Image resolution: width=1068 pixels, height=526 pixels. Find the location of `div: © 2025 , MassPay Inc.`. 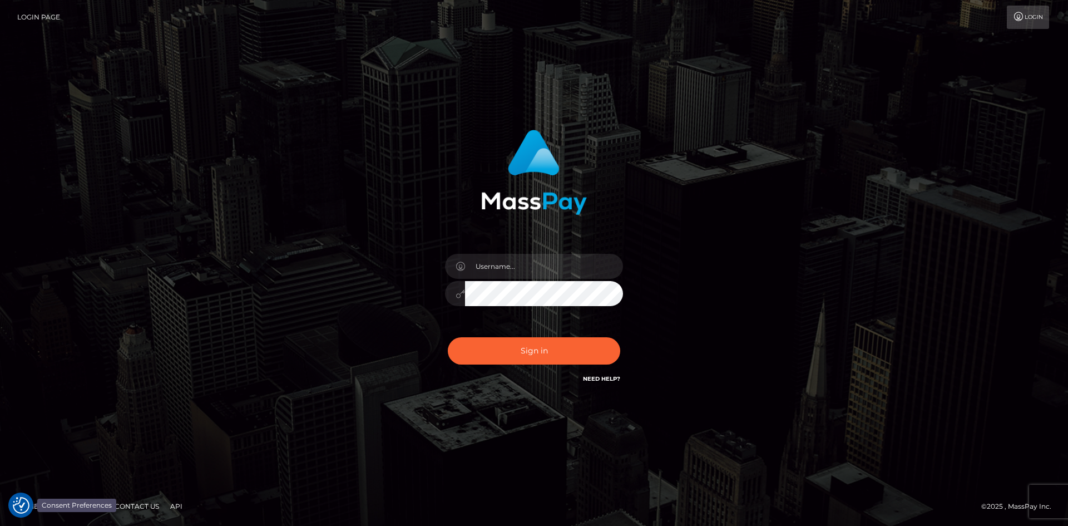

div: © 2025 , MassPay Inc. is located at coordinates (1020, 506).